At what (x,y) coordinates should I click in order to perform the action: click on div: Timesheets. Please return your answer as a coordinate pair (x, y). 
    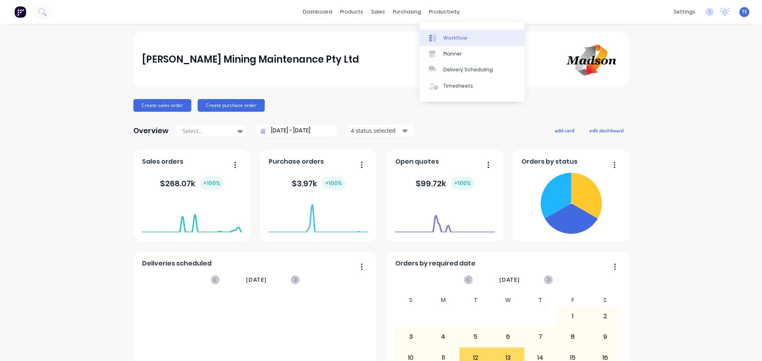
    Looking at the image, I should click on (458, 86).